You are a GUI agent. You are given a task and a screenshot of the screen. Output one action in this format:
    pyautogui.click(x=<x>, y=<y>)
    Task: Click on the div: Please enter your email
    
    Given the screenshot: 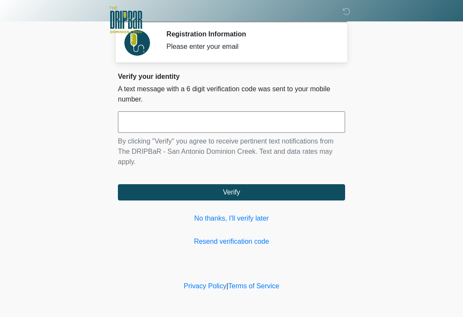 What is the action you would take?
    pyautogui.click(x=249, y=47)
    